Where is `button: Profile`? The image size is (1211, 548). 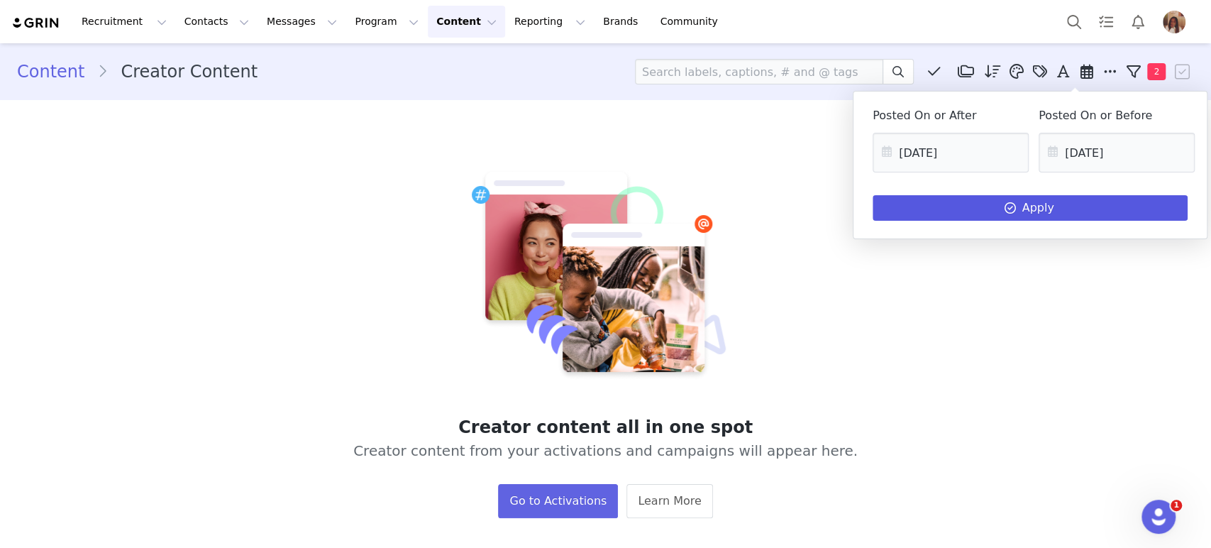
button: Profile is located at coordinates (1177, 22).